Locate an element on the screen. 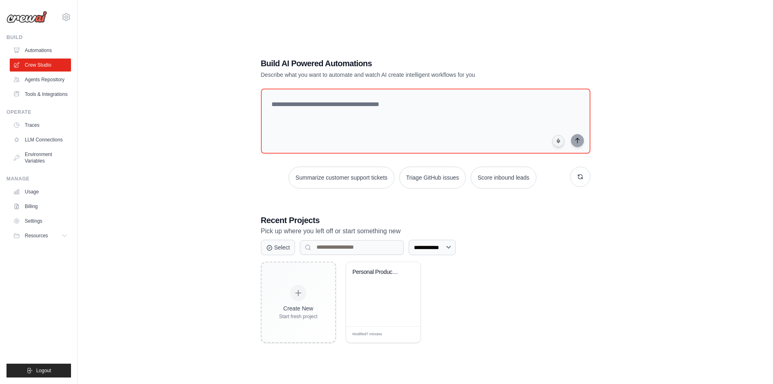 Image resolution: width=773 pixels, height=384 pixels. a: Traces is located at coordinates (40, 125).